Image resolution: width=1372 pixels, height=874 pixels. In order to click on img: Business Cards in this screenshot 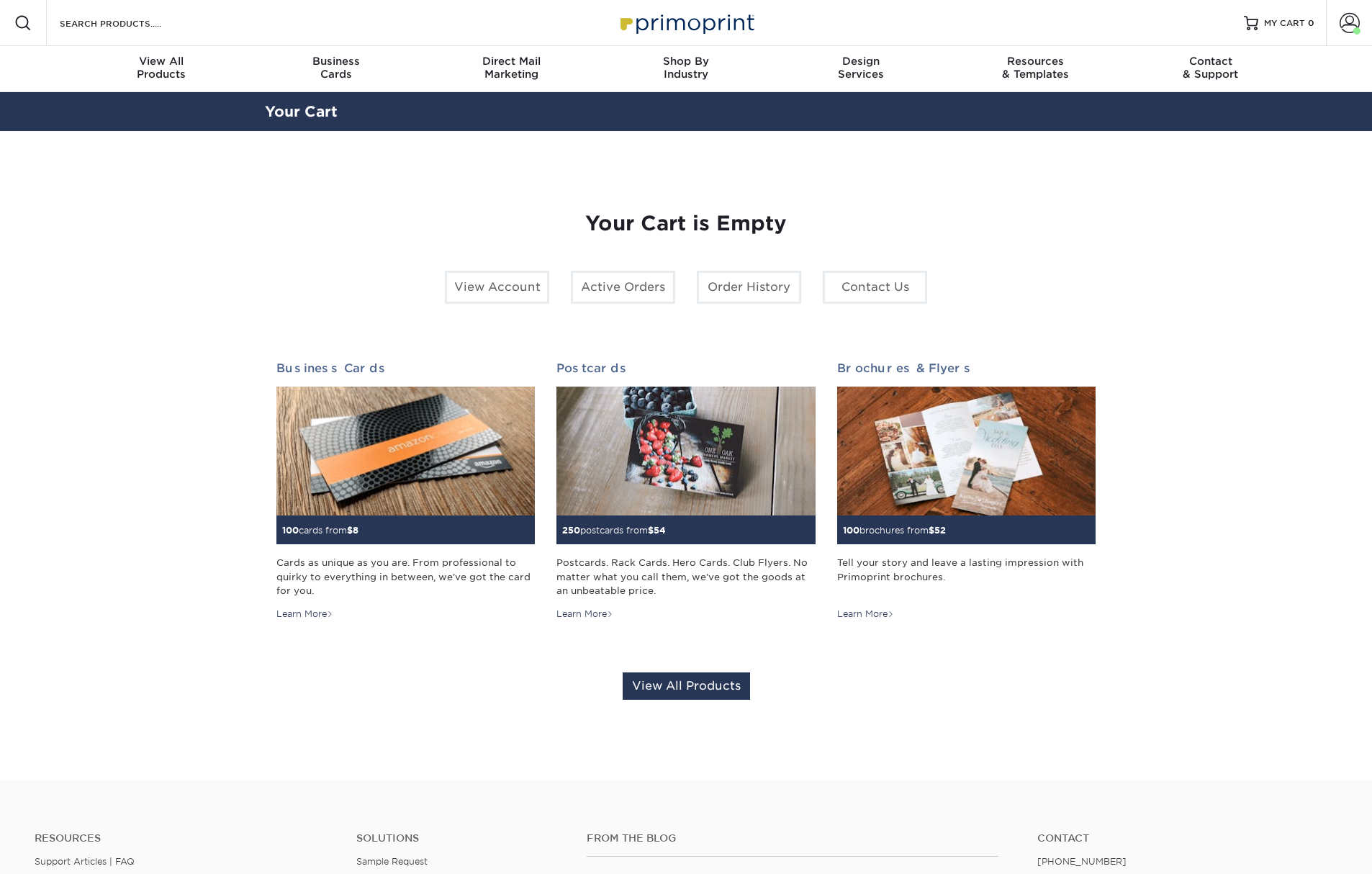, I will do `click(405, 451)`.